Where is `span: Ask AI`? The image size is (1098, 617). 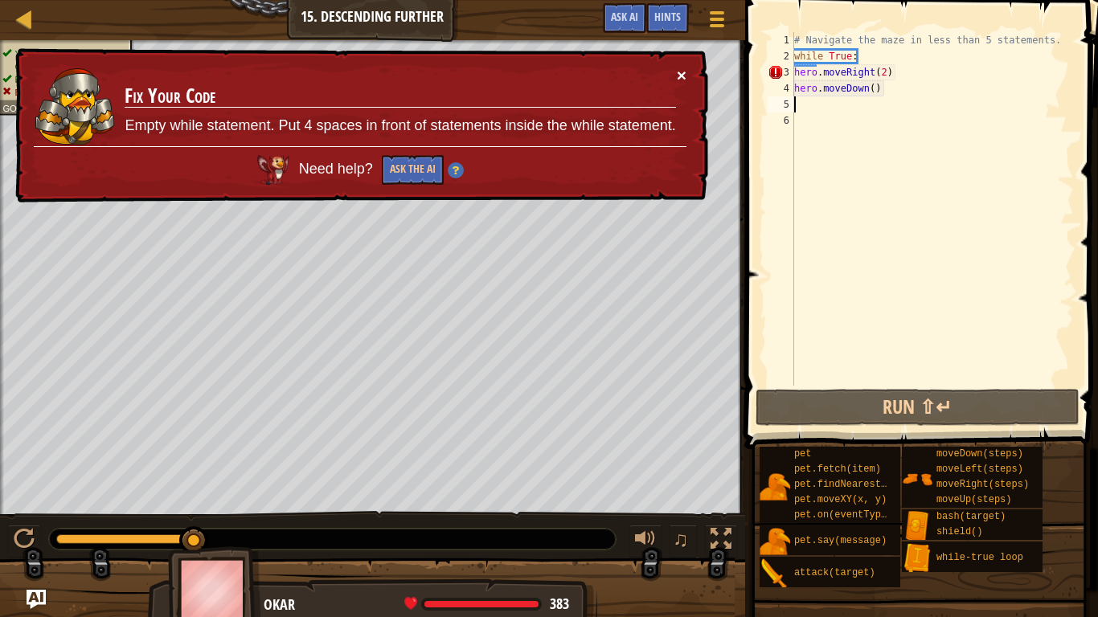
span: Ask AI is located at coordinates (624, 16).